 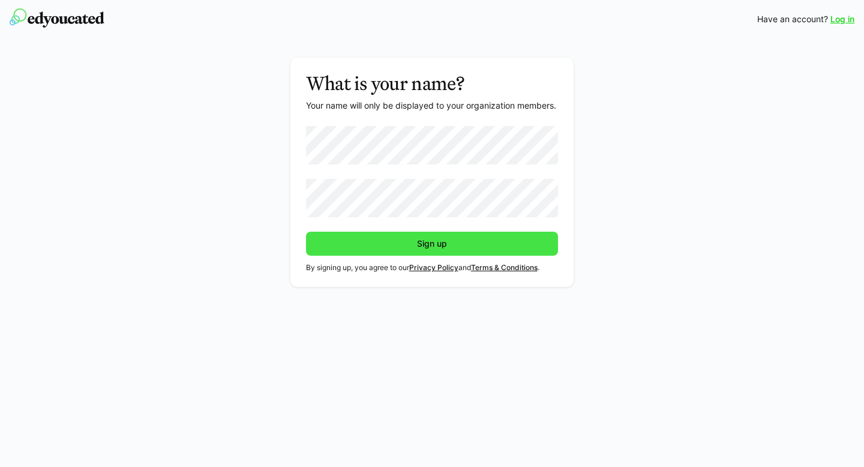 What do you see at coordinates (432, 106) in the screenshot?
I see `p: Your name will only be displayed to your organization members.` at bounding box center [432, 106].